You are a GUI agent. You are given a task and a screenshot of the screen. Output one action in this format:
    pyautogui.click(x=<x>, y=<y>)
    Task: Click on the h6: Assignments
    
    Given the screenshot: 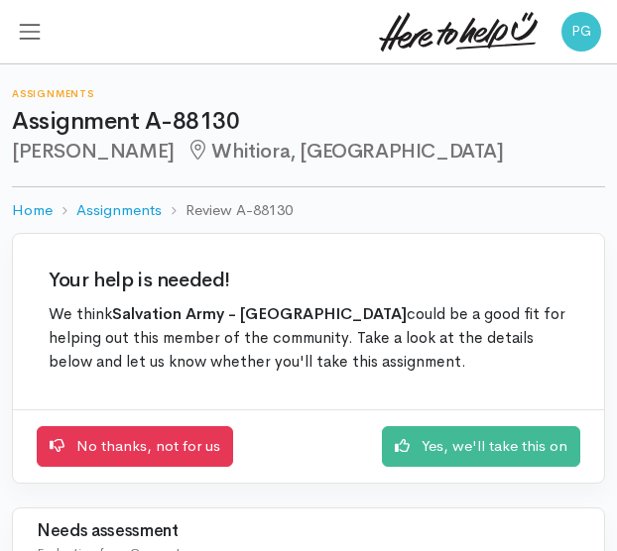 What is the action you would take?
    pyautogui.click(x=308, y=93)
    